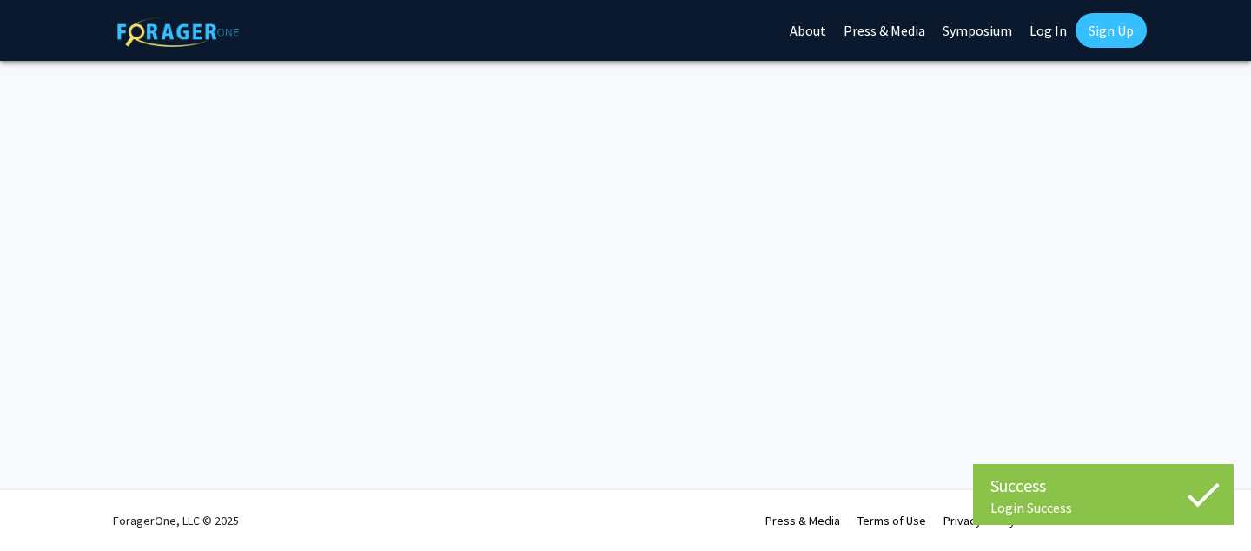 This screenshot has height=551, width=1251. I want to click on div: Success, so click(1104, 486).